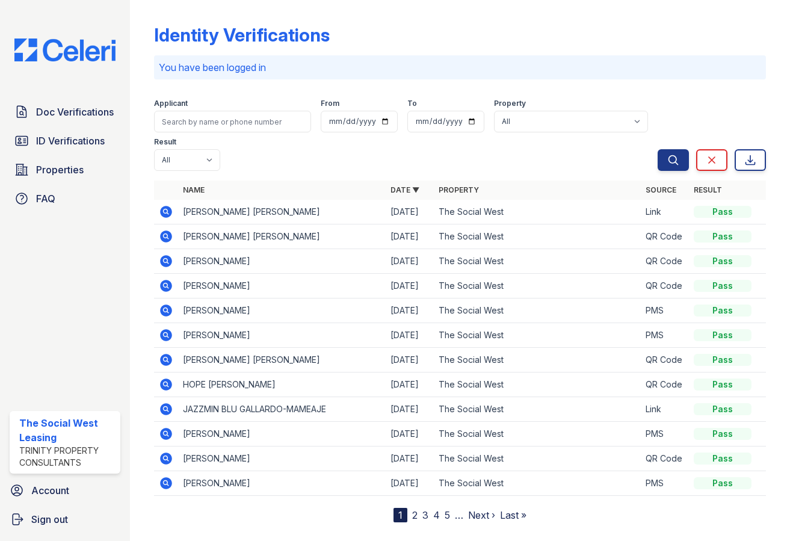 The image size is (790, 541). Describe the element at coordinates (65, 112) in the screenshot. I see `a: Doc Verifications` at that location.